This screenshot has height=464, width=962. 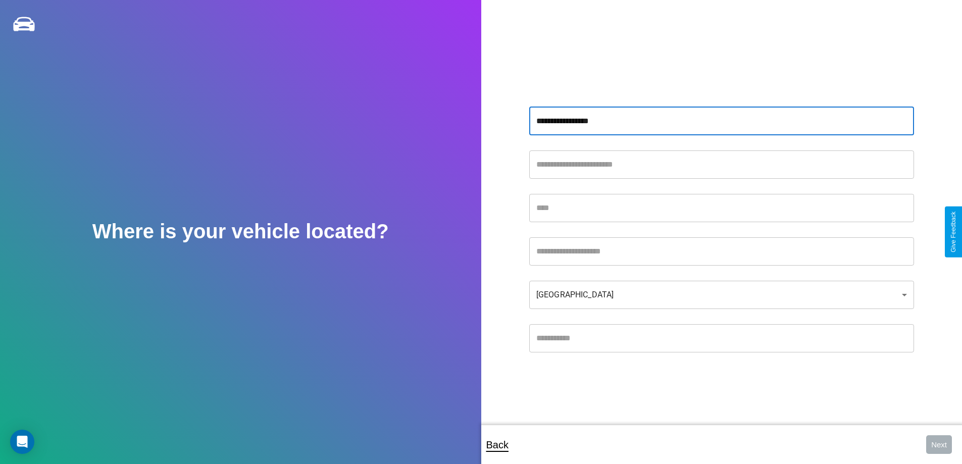 What do you see at coordinates (240, 231) in the screenshot?
I see `h2: Where is your vehicle located?` at bounding box center [240, 231].